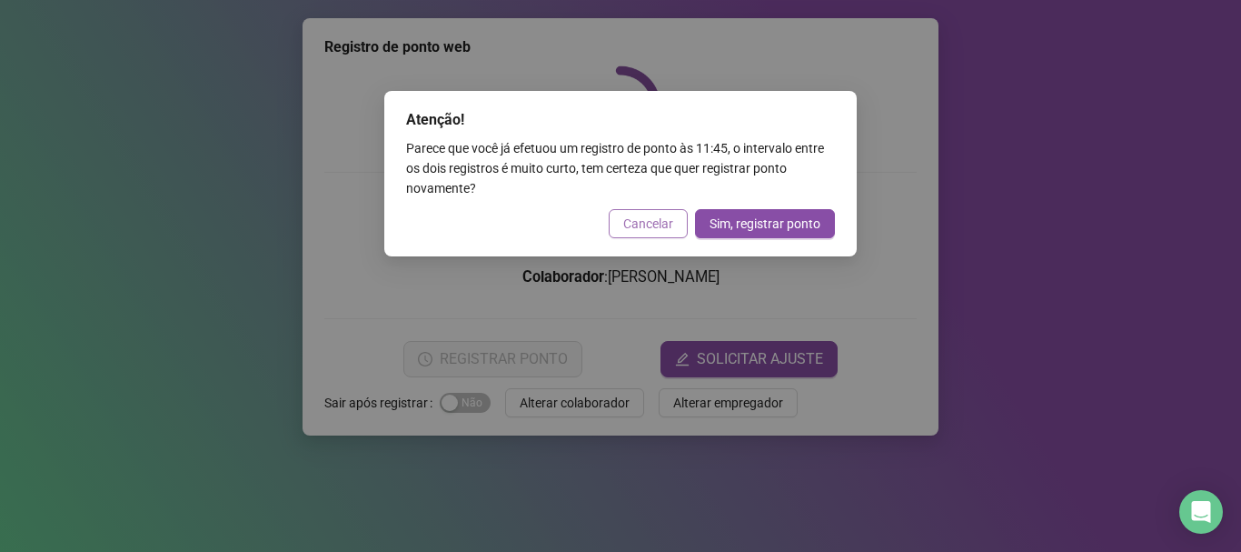 Image resolution: width=1241 pixels, height=552 pixels. I want to click on span: Cancelar, so click(648, 224).